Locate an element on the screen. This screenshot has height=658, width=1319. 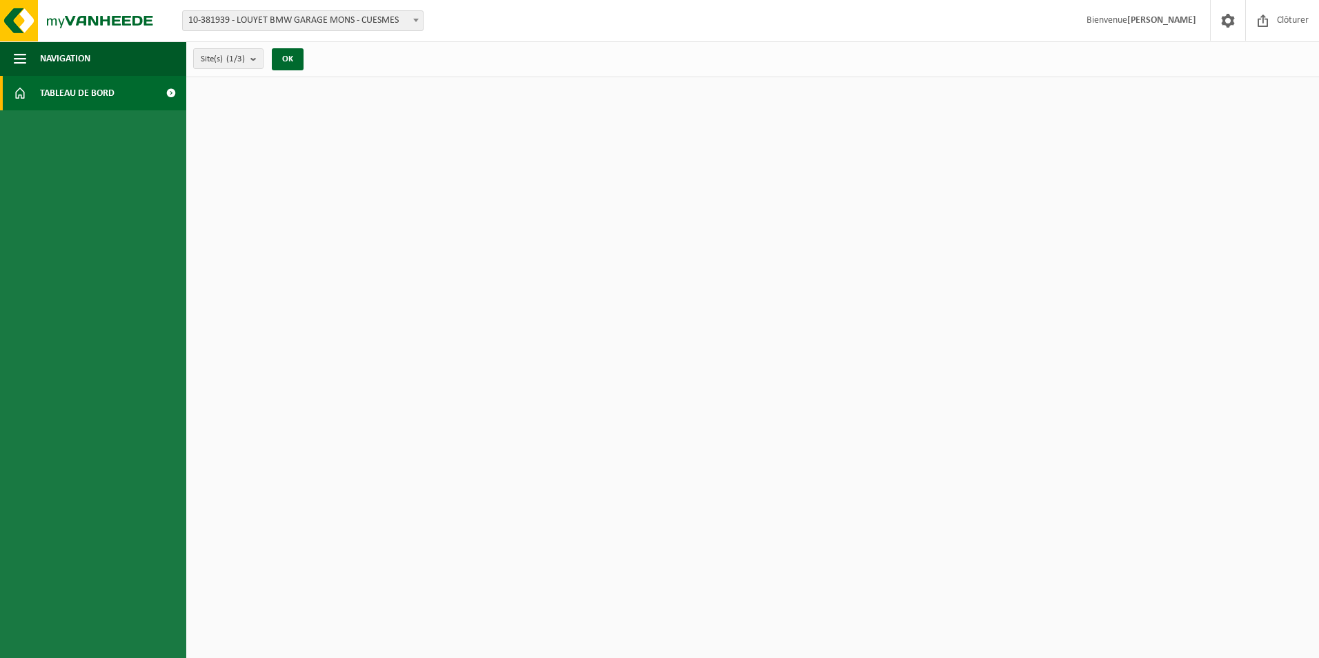
button: Site(s)(1/3) is located at coordinates (228, 59).